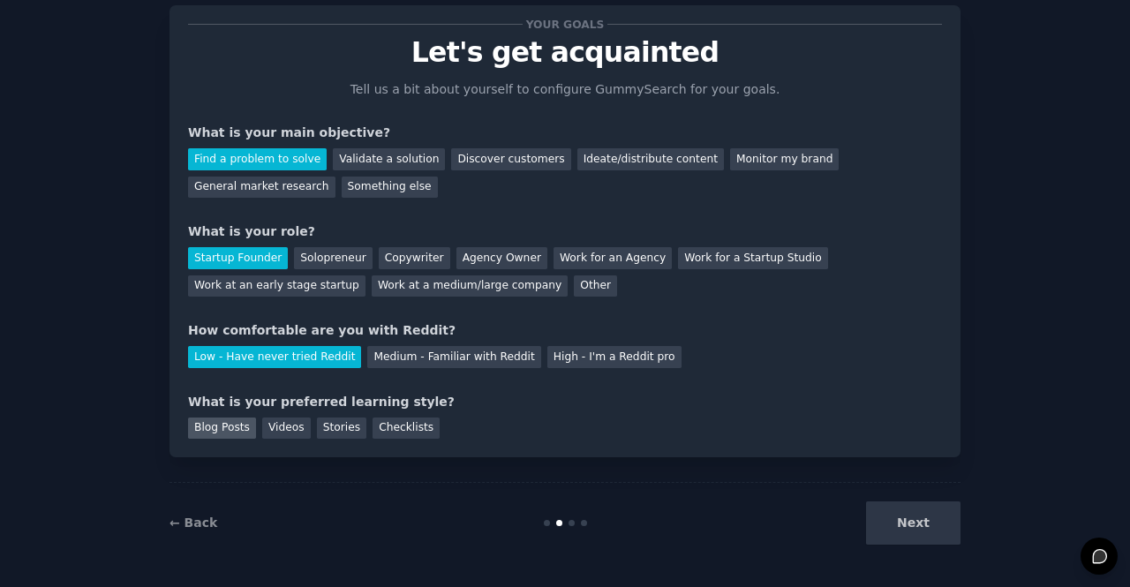  Describe the element at coordinates (565, 330) in the screenshot. I see `div: How comfortable are you with Reddit?` at that location.